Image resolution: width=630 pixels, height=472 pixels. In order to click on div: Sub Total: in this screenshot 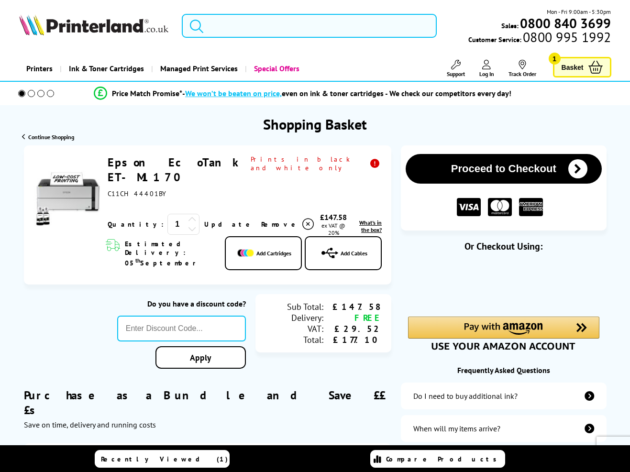, I will do `click(294, 307)`.